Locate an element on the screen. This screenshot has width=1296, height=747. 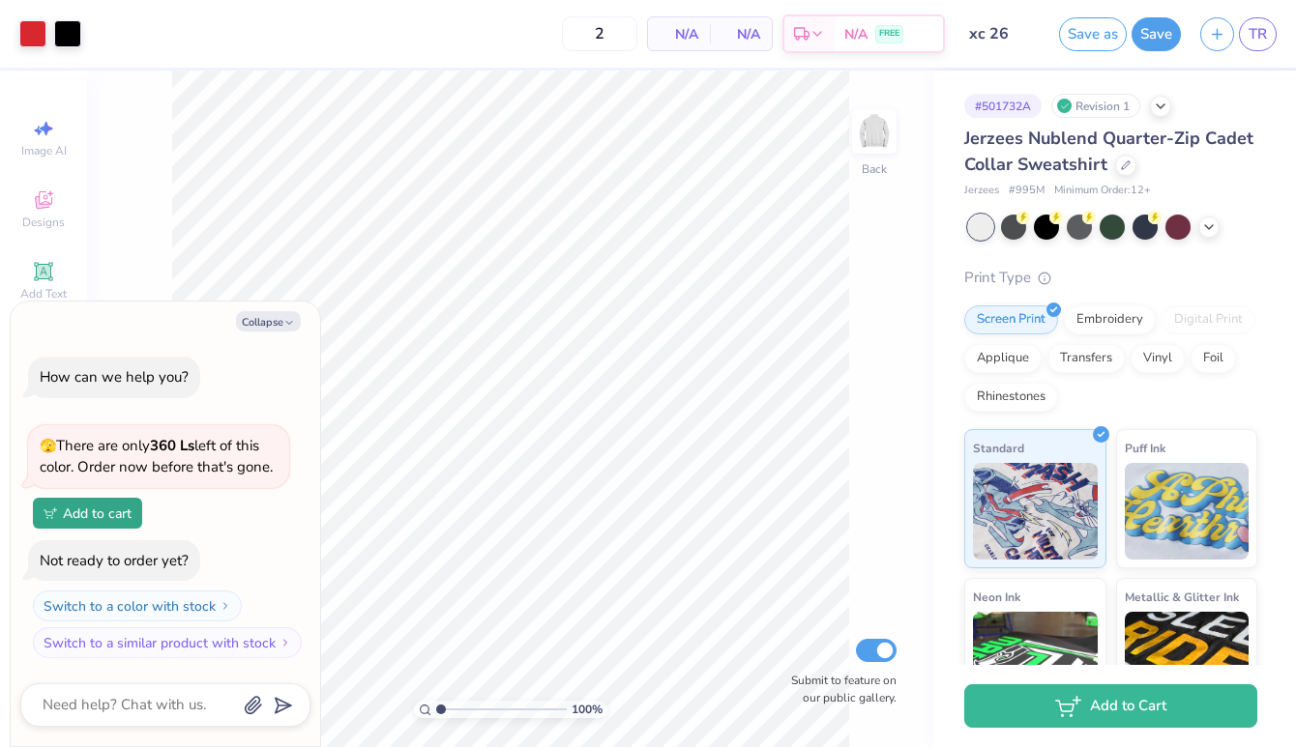
button: Save as is located at coordinates (1093, 34).